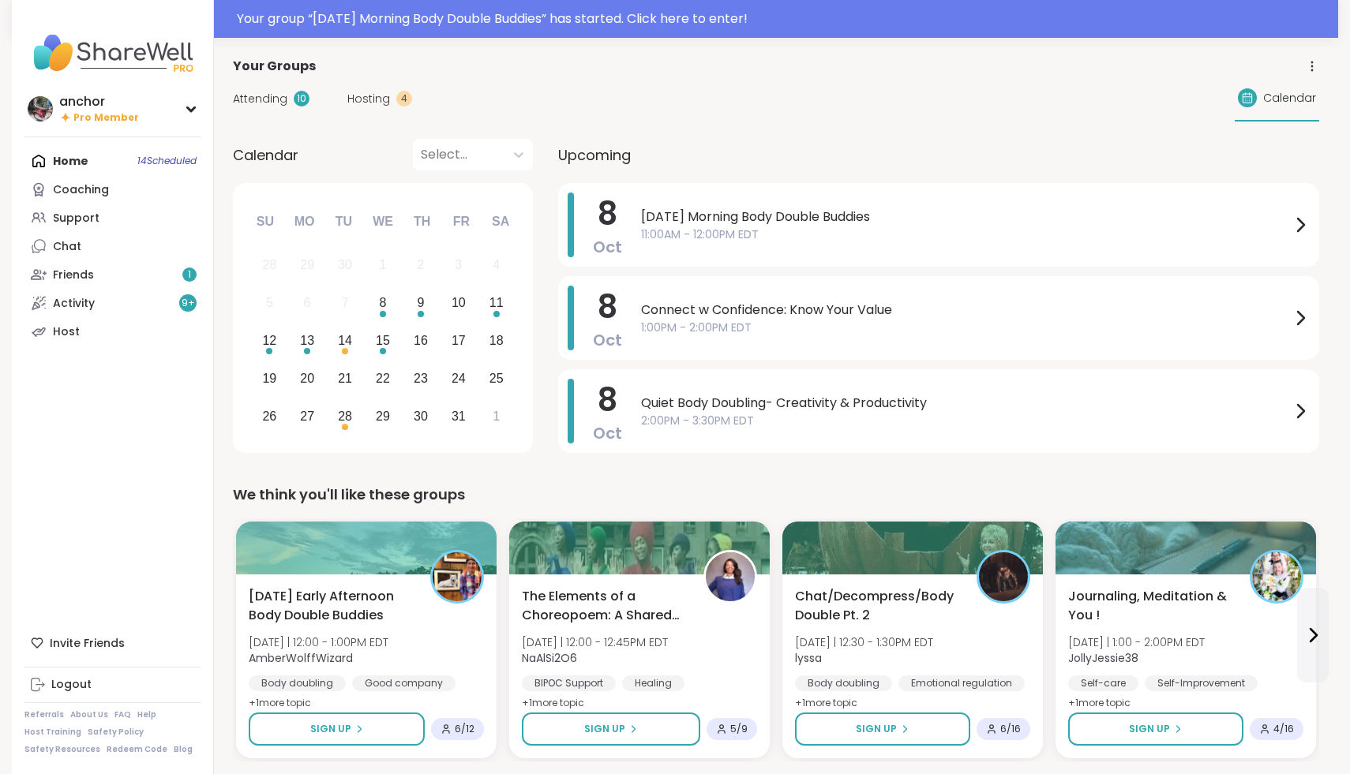 The width and height of the screenshot is (1350, 774). I want to click on span: 1, so click(189, 275).